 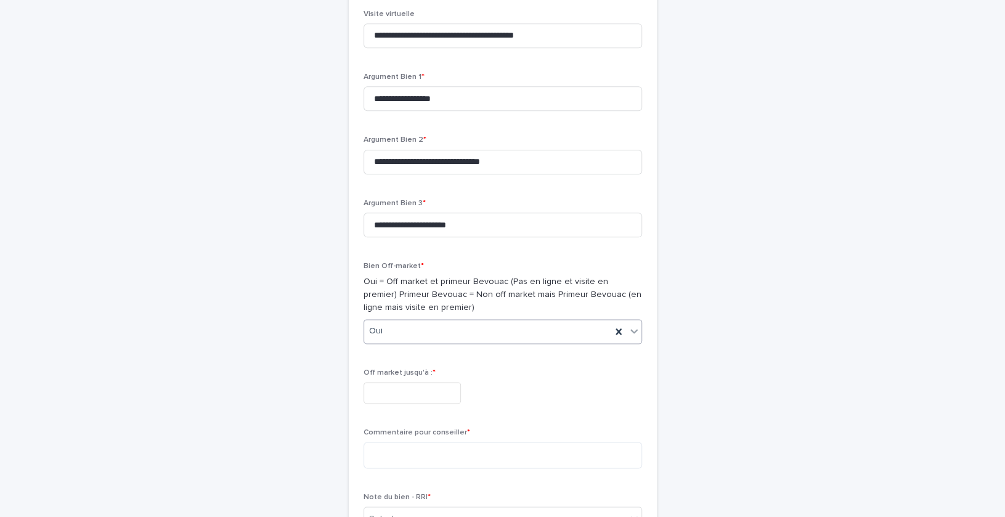 What do you see at coordinates (397, 497) in the screenshot?
I see `span: Note du bien - RRI` at bounding box center [397, 497].